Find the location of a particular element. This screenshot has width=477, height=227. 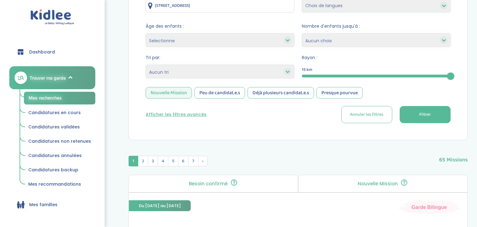

span: 6 is located at coordinates (183, 161).